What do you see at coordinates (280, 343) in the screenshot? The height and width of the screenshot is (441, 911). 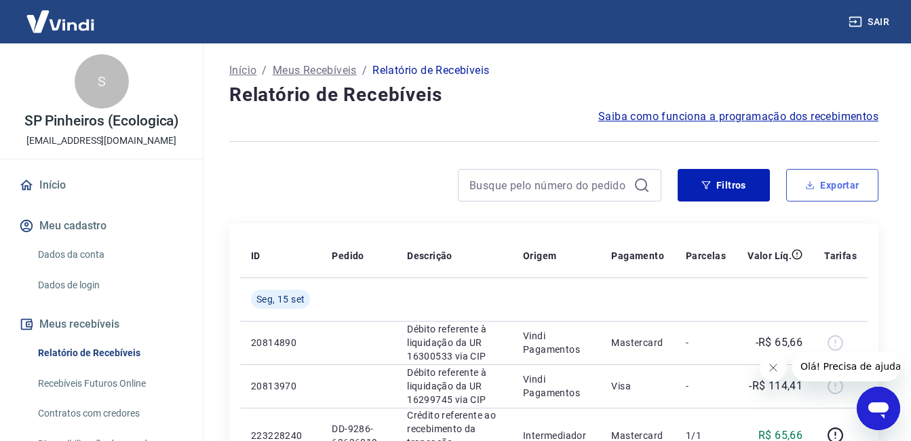 I see `p: 20814890` at bounding box center [280, 343].